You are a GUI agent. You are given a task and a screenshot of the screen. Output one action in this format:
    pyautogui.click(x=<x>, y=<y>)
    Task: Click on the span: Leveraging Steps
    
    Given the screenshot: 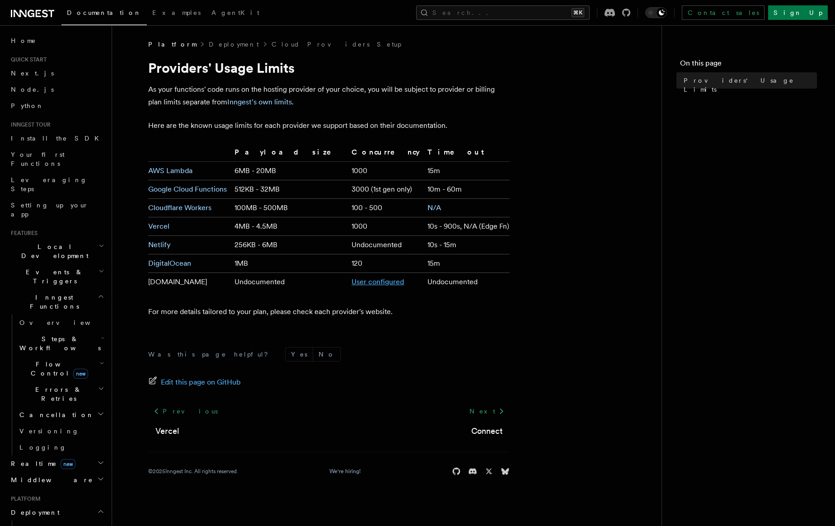 What is the action you would take?
    pyautogui.click(x=49, y=184)
    